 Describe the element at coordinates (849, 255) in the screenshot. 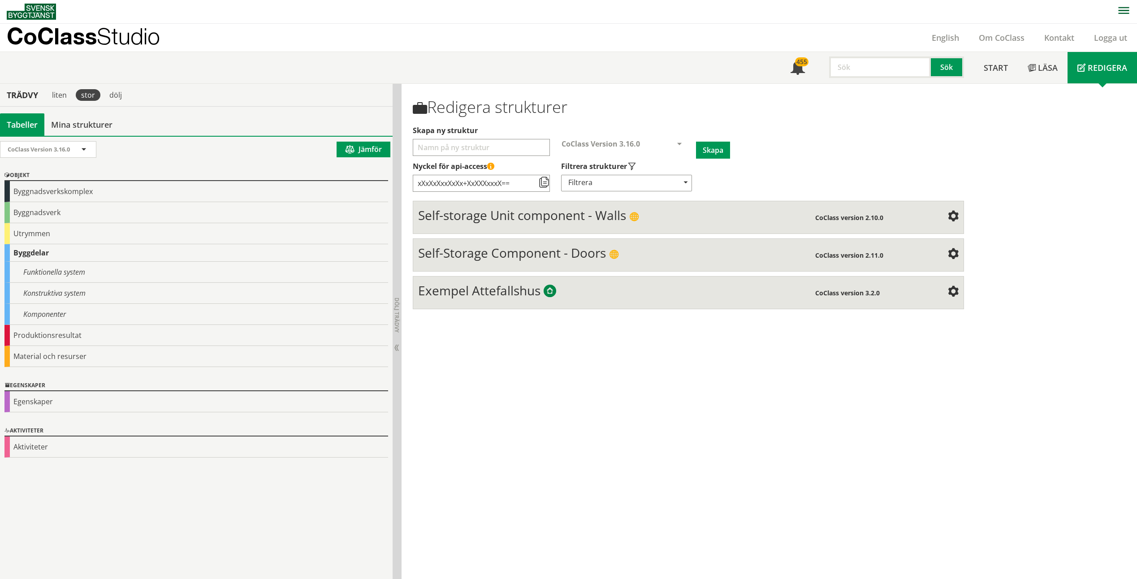

I see `span: CoClass version 2.11.0` at that location.